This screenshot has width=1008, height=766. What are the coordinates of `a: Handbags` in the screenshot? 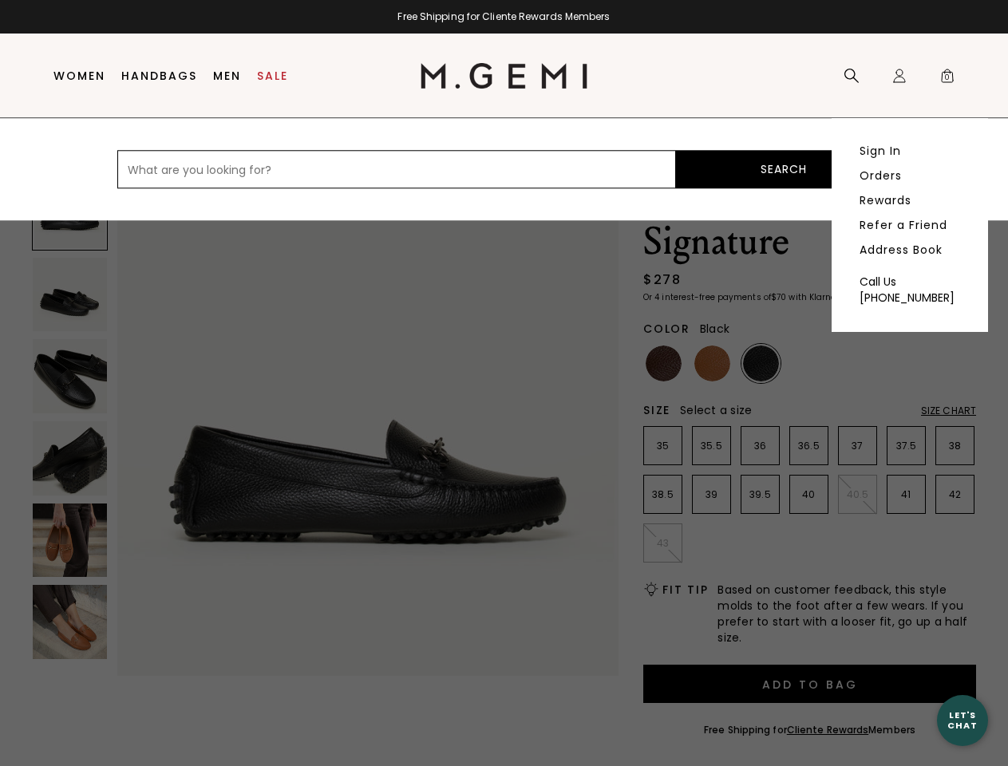 It's located at (159, 76).